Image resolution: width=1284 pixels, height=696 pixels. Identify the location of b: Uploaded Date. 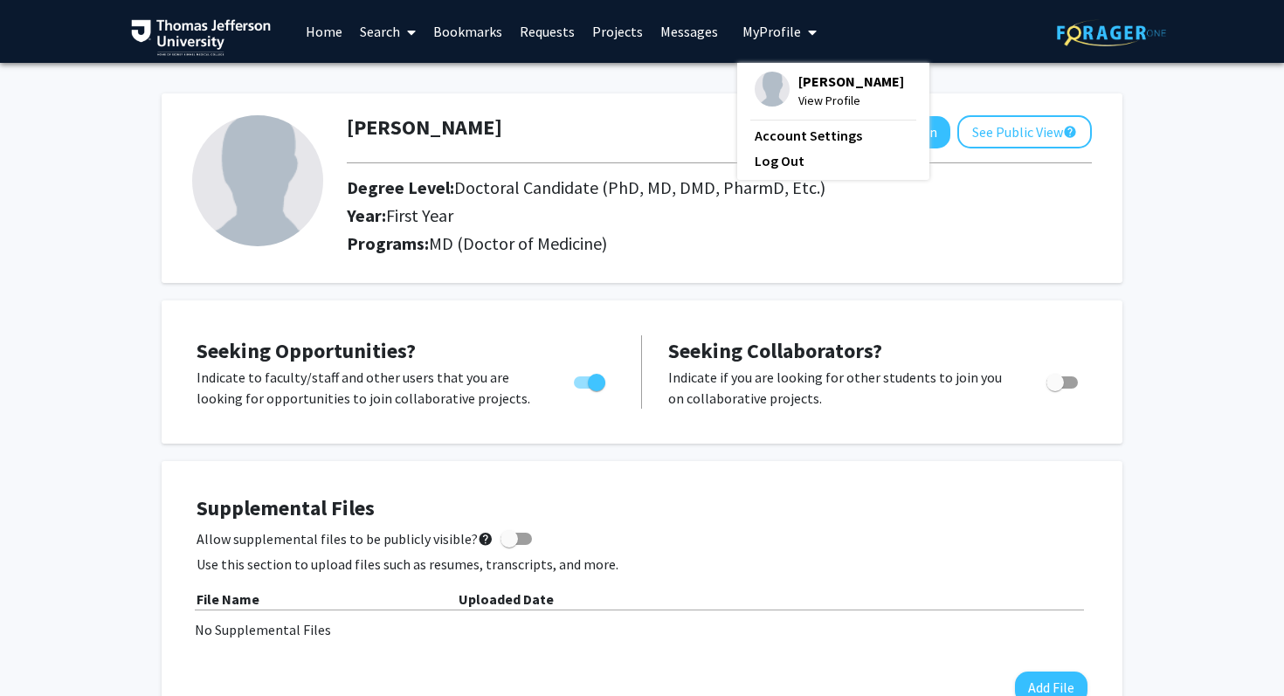
(506, 599).